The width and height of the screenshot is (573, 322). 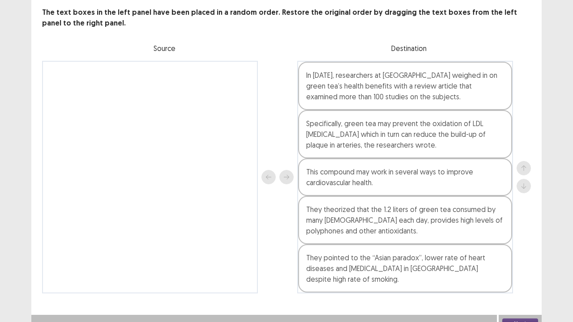 I want to click on p: Source, so click(x=164, y=48).